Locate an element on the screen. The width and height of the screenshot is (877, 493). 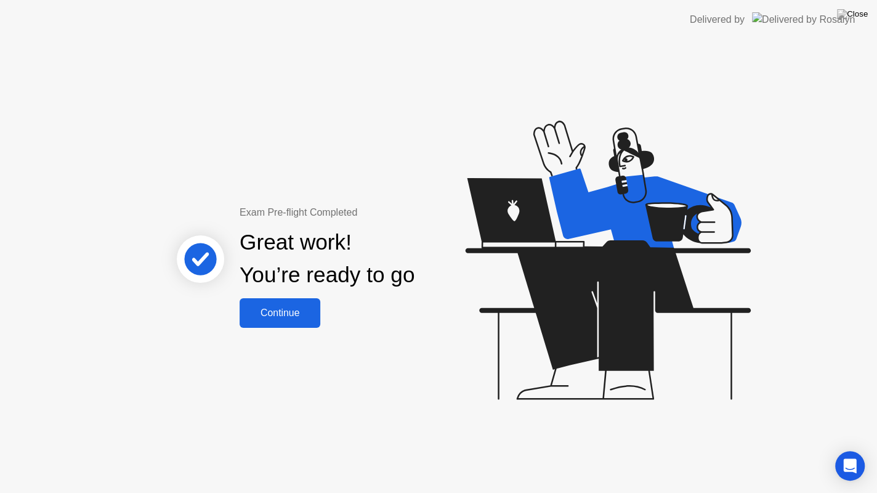
div: Exam Pre-flight Completed is located at coordinates (366, 212).